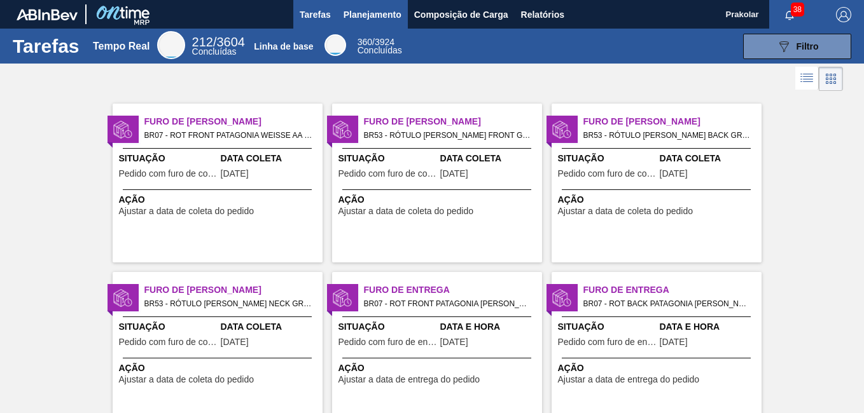 This screenshot has height=413, width=864. I want to click on span: Composição de Carga, so click(461, 15).